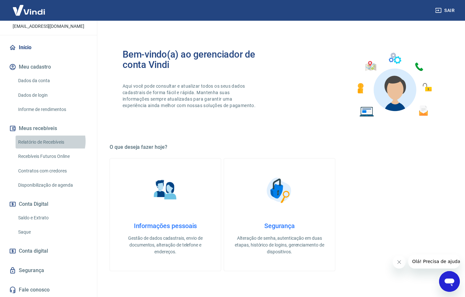 The image size is (465, 297). What do you see at coordinates (279, 226) in the screenshot?
I see `h4: Segurança` at bounding box center [279, 226].